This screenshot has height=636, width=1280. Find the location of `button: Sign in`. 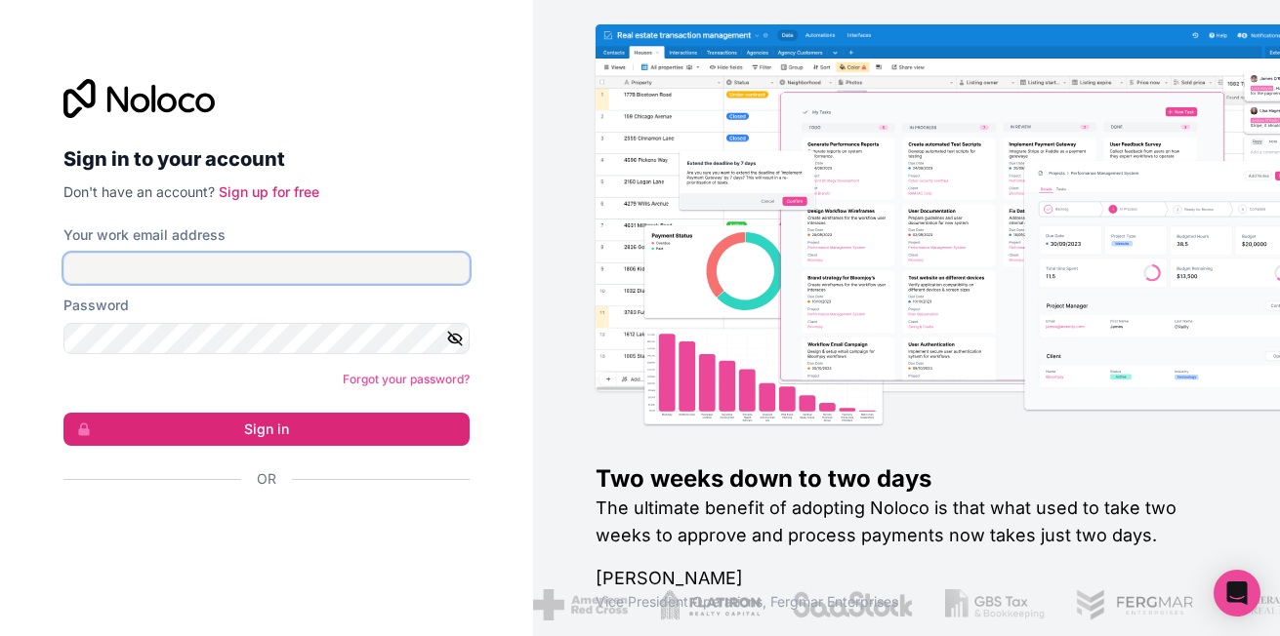

button: Sign in is located at coordinates (266, 429).